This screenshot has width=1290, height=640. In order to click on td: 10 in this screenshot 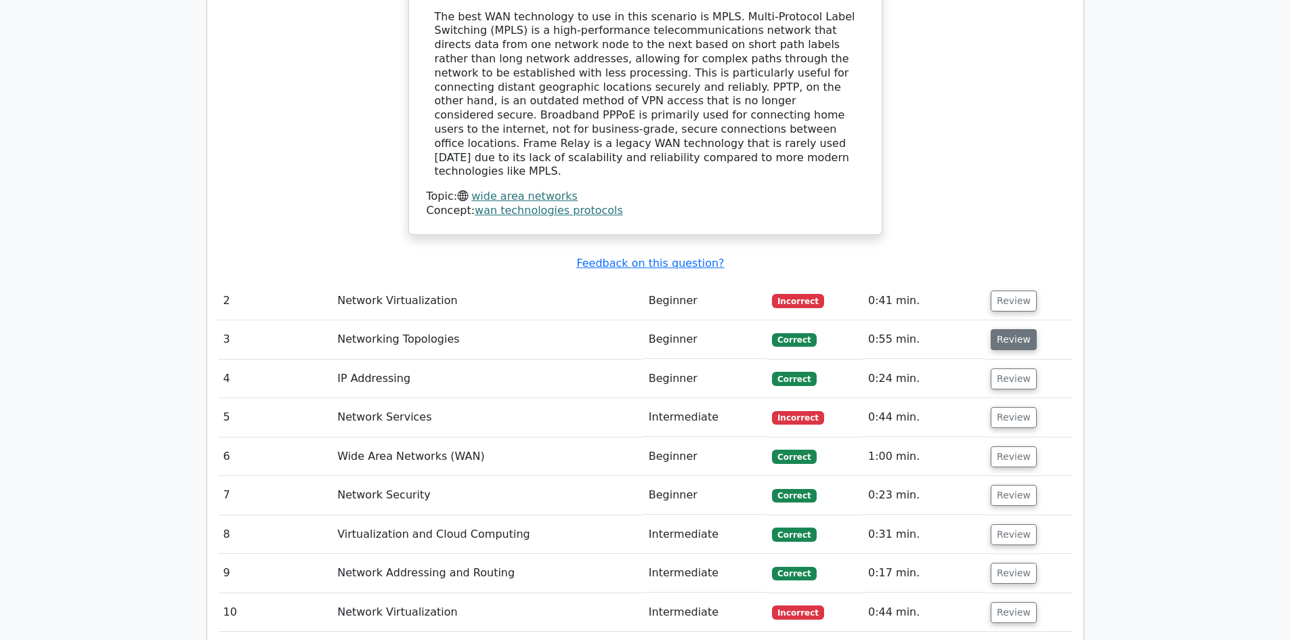, I will do `click(275, 612)`.